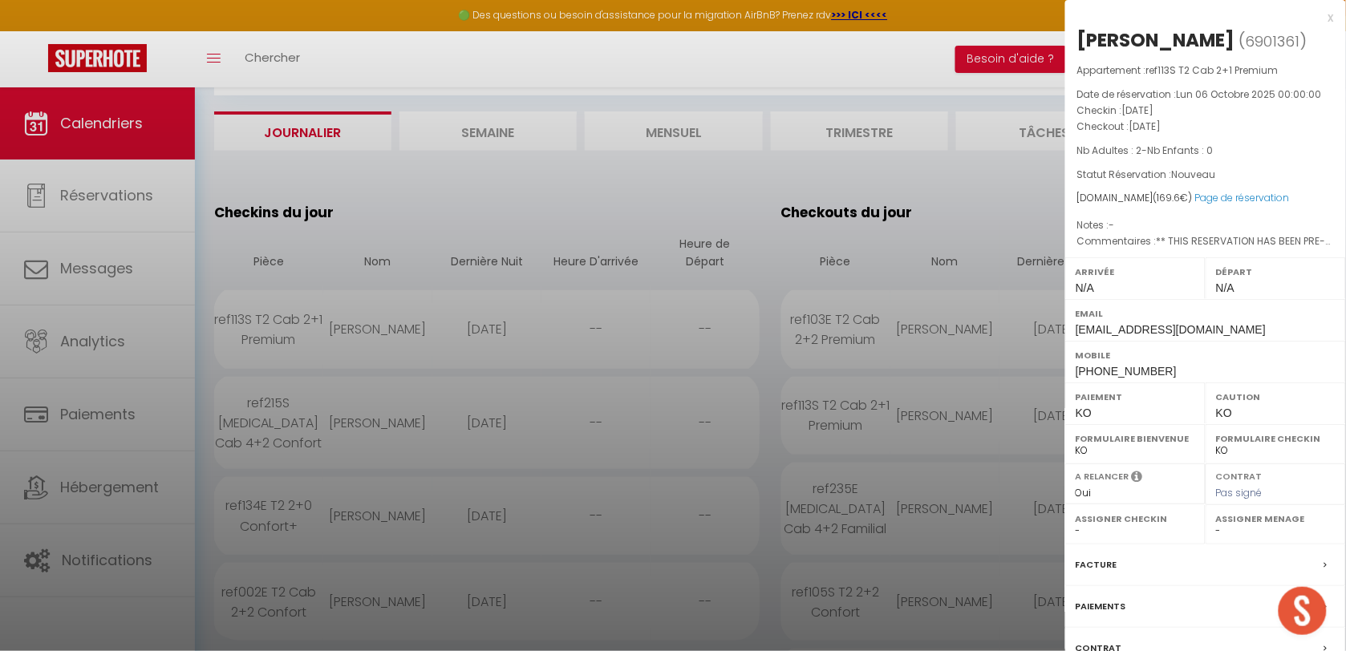  Describe the element at coordinates (1206, 175) in the screenshot. I see `p: Statut Réservation :` at that location.